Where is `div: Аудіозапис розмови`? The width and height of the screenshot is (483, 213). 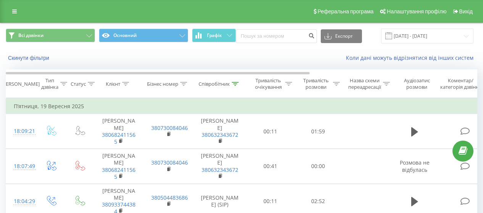 div: Аудіозапис розмови is located at coordinates (416, 84).